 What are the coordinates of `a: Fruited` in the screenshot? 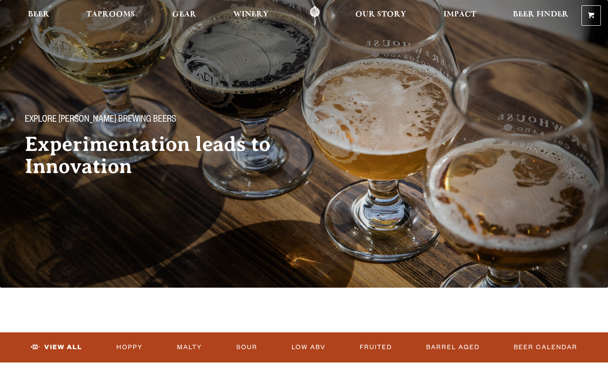 It's located at (375, 347).